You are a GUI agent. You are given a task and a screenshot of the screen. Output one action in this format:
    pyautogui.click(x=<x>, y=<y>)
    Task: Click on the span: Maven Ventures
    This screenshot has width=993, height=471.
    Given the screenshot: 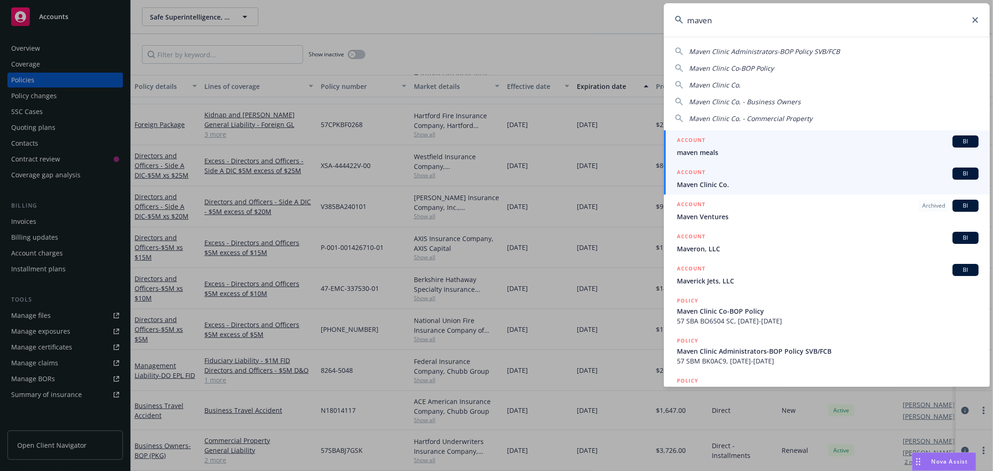 What is the action you would take?
    pyautogui.click(x=828, y=216)
    